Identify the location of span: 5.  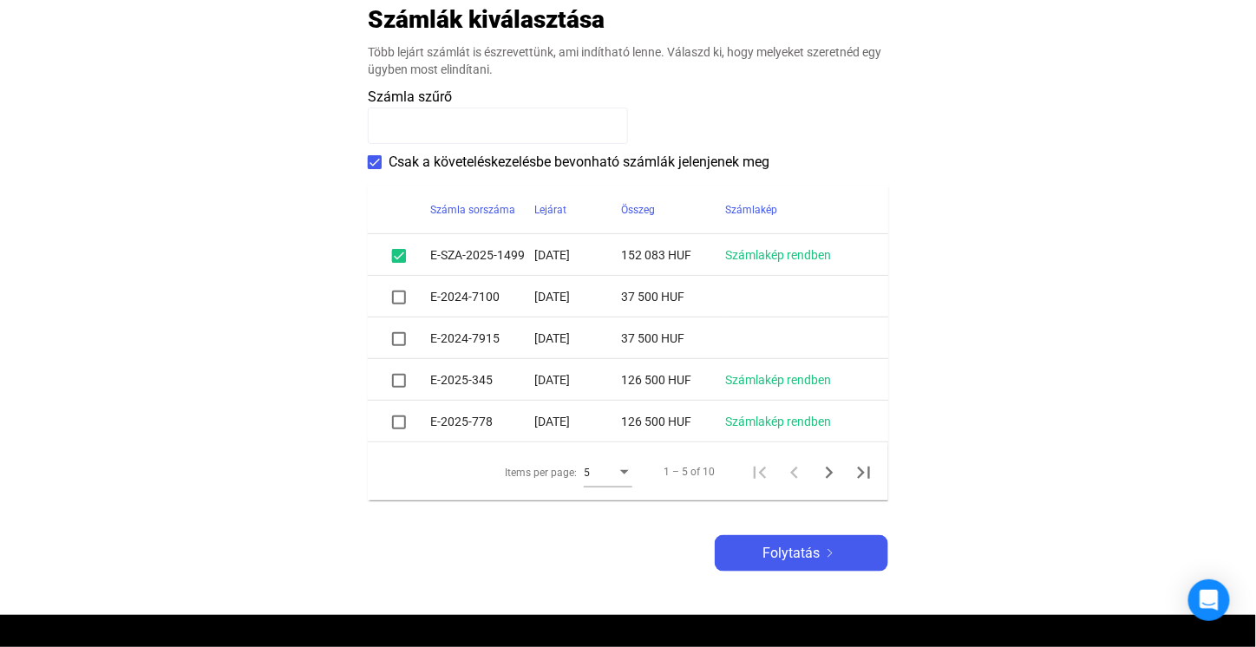
(586, 473).